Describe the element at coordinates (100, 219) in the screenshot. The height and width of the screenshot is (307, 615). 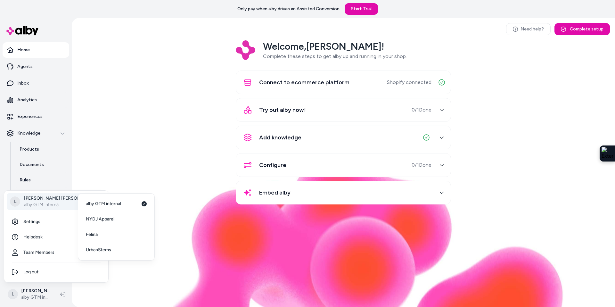
I see `span: NYDJ Apparel` at that location.